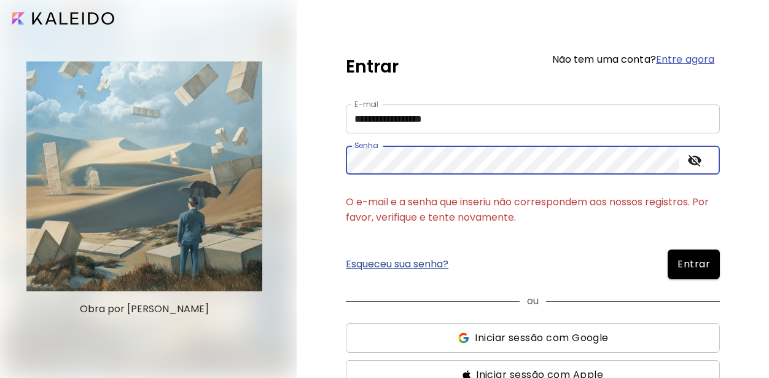 The height and width of the screenshot is (378, 769). What do you see at coordinates (541, 338) in the screenshot?
I see `span: Iniciar sessão com Google` at bounding box center [541, 338].